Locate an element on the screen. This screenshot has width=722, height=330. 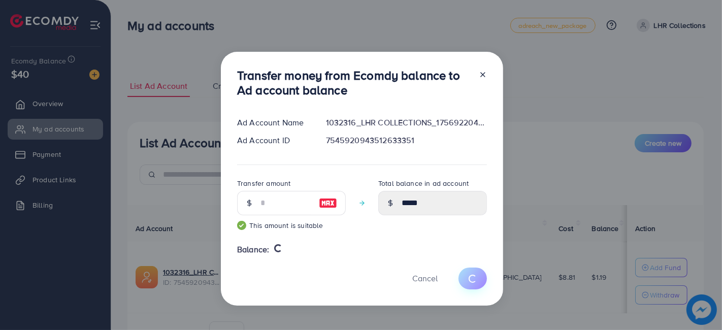
div: Ad Account Name is located at coordinates (273, 122).